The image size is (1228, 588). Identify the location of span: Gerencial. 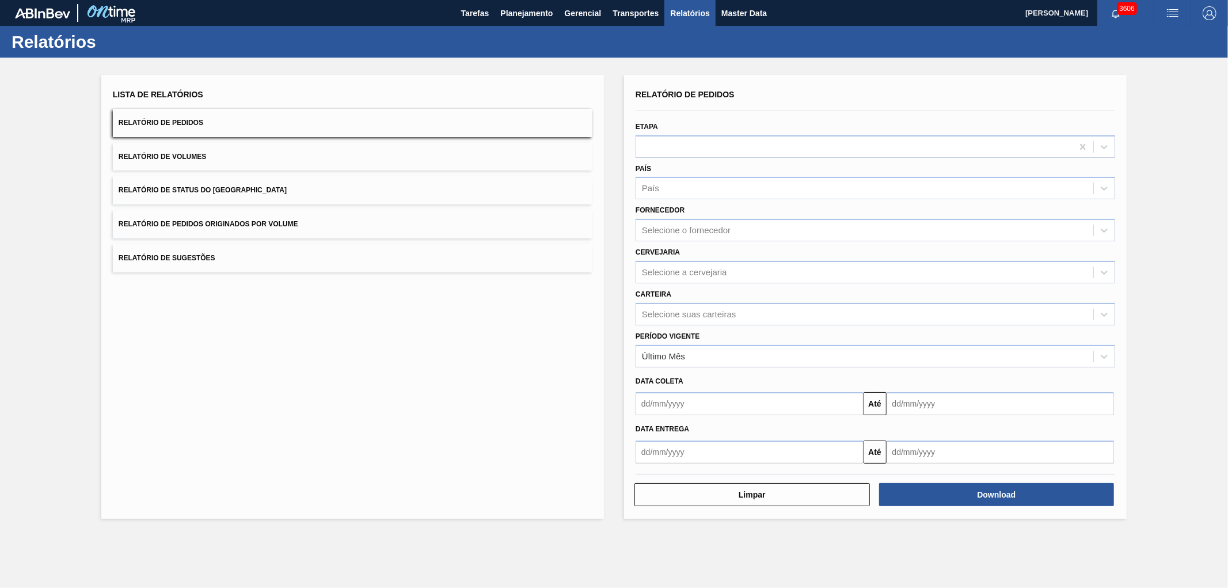
(583, 13).